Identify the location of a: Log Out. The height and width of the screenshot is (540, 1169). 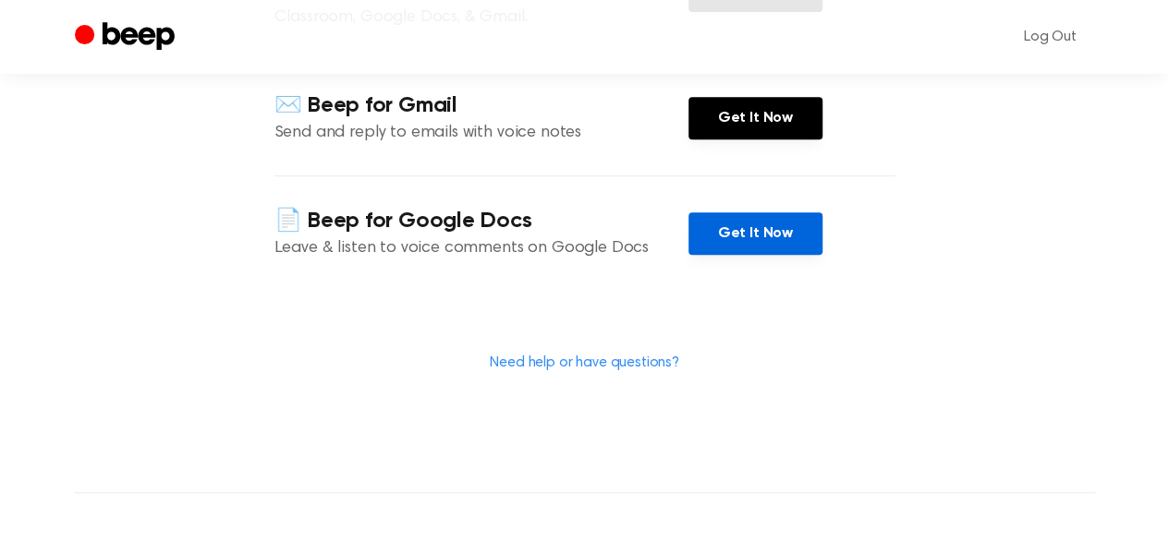
(1049, 37).